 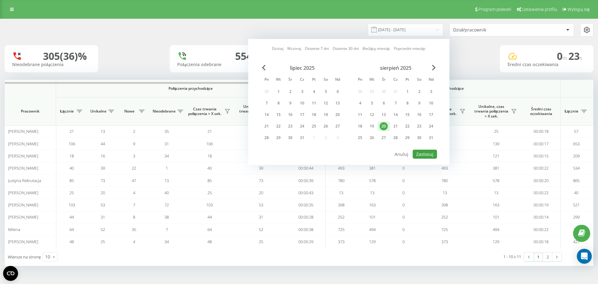 I want to click on a: Ostatnie 7 dni, so click(x=317, y=48).